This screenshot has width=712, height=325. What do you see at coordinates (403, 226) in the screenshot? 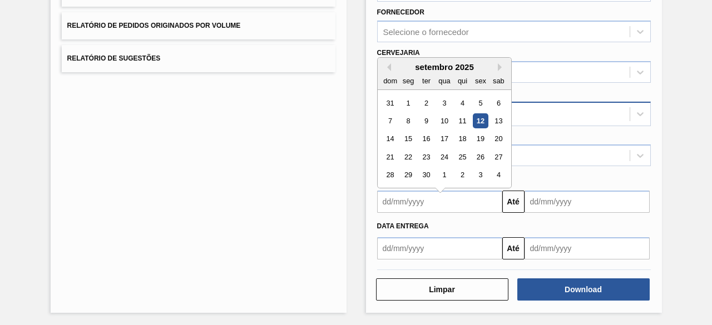
I see `span: Data entrega` at bounding box center [403, 226].